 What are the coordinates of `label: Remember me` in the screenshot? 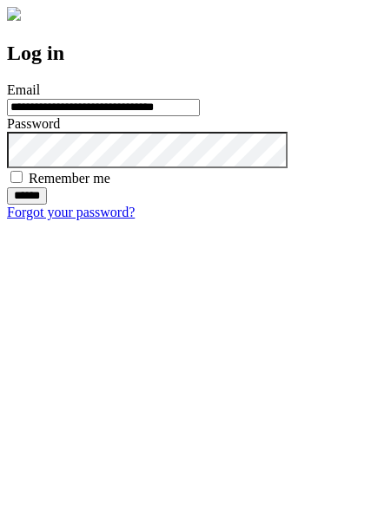 It's located at (69, 178).